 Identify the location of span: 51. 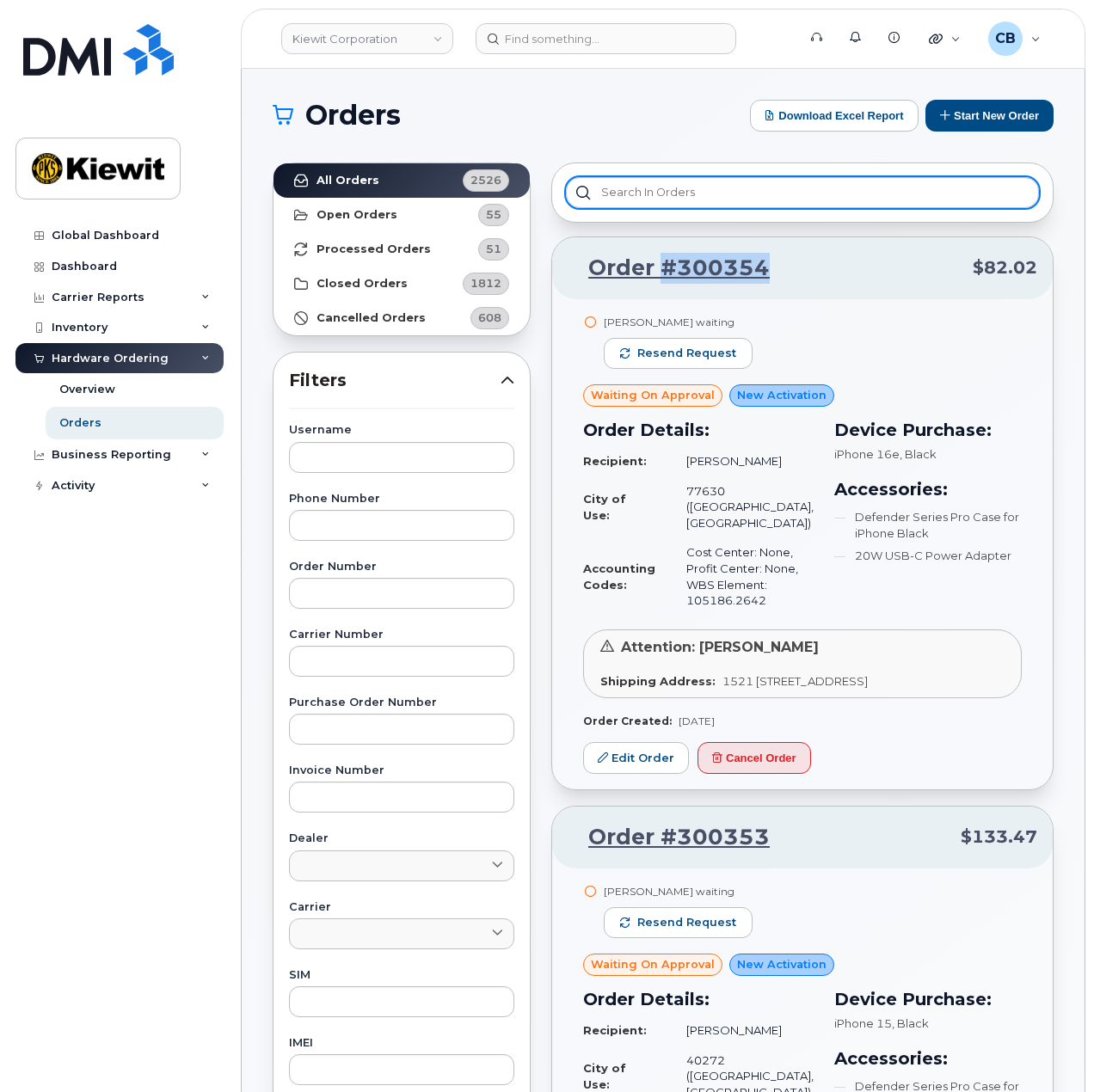
(493, 249).